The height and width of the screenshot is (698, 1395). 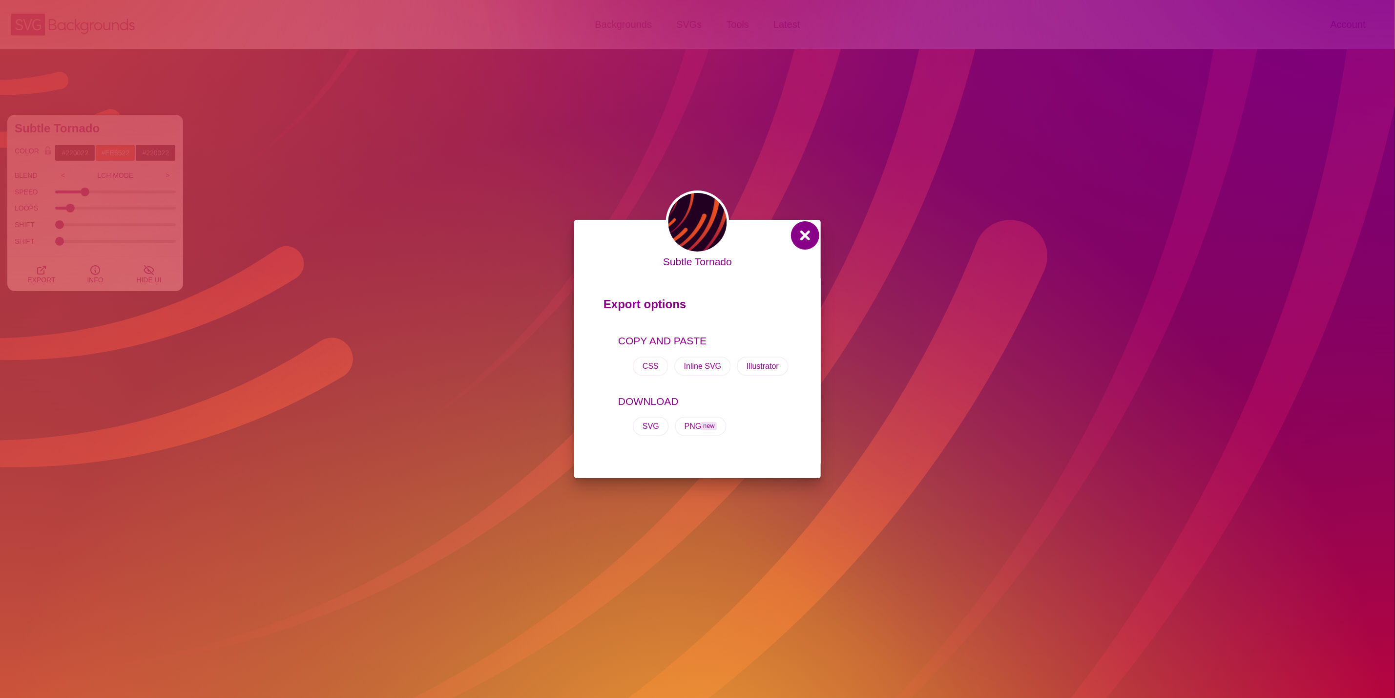 What do you see at coordinates (651, 426) in the screenshot?
I see `button: SVG` at bounding box center [651, 426].